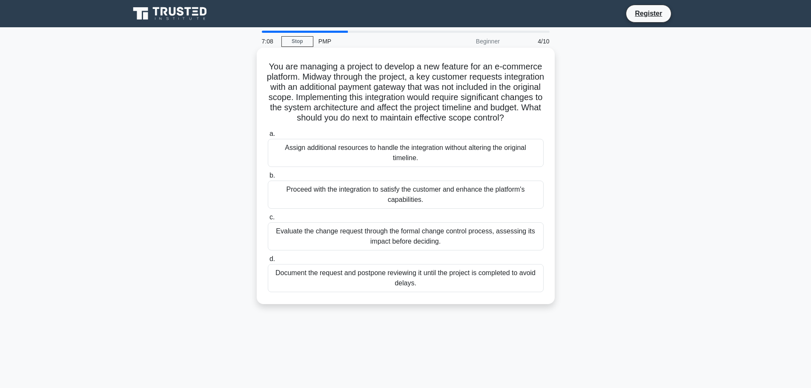 This screenshot has width=811, height=388. I want to click on span: a., so click(272, 133).